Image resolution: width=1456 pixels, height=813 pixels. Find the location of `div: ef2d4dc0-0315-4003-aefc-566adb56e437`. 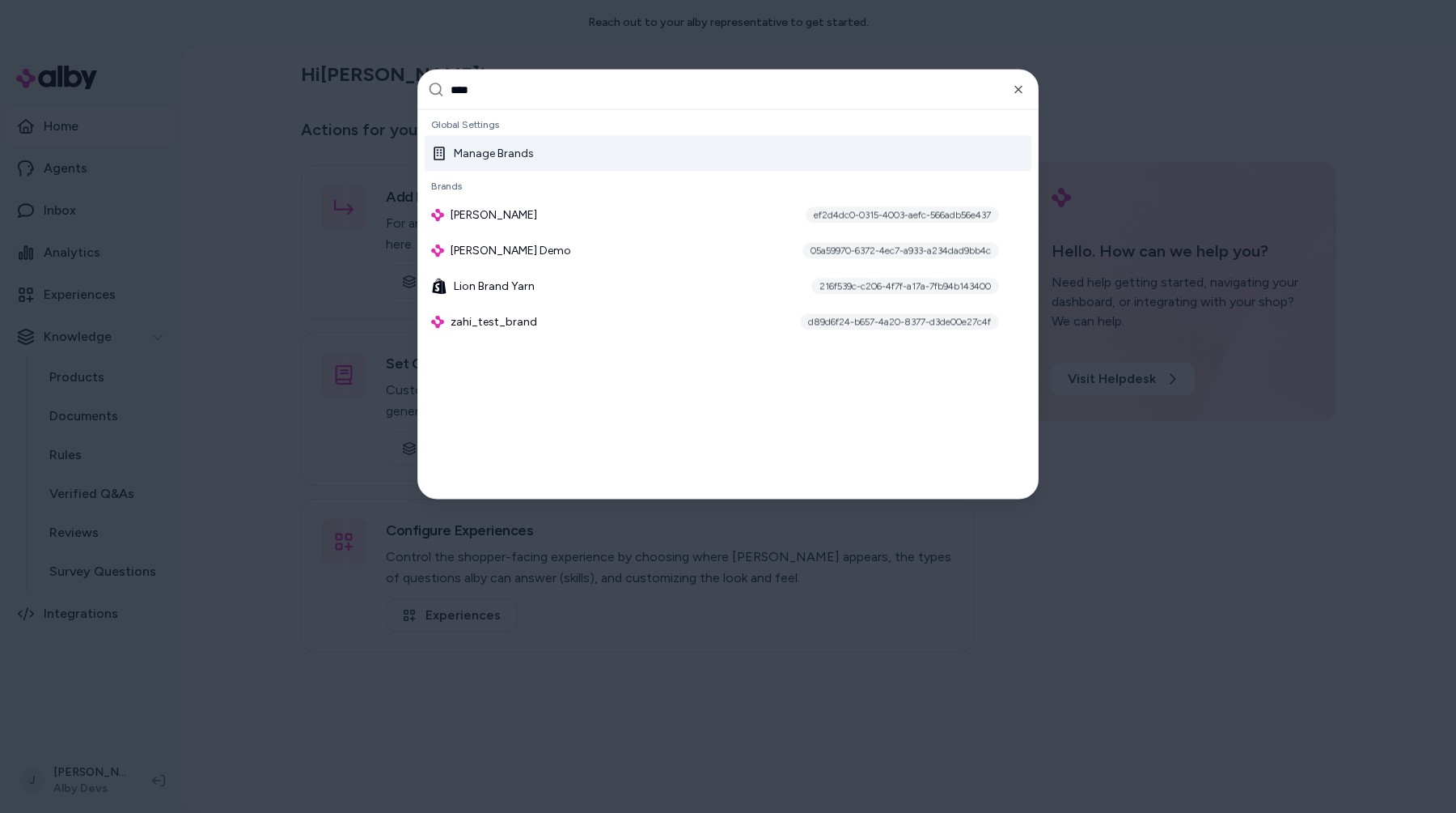

div: ef2d4dc0-0315-4003-aefc-566adb56e437 is located at coordinates (902, 215).